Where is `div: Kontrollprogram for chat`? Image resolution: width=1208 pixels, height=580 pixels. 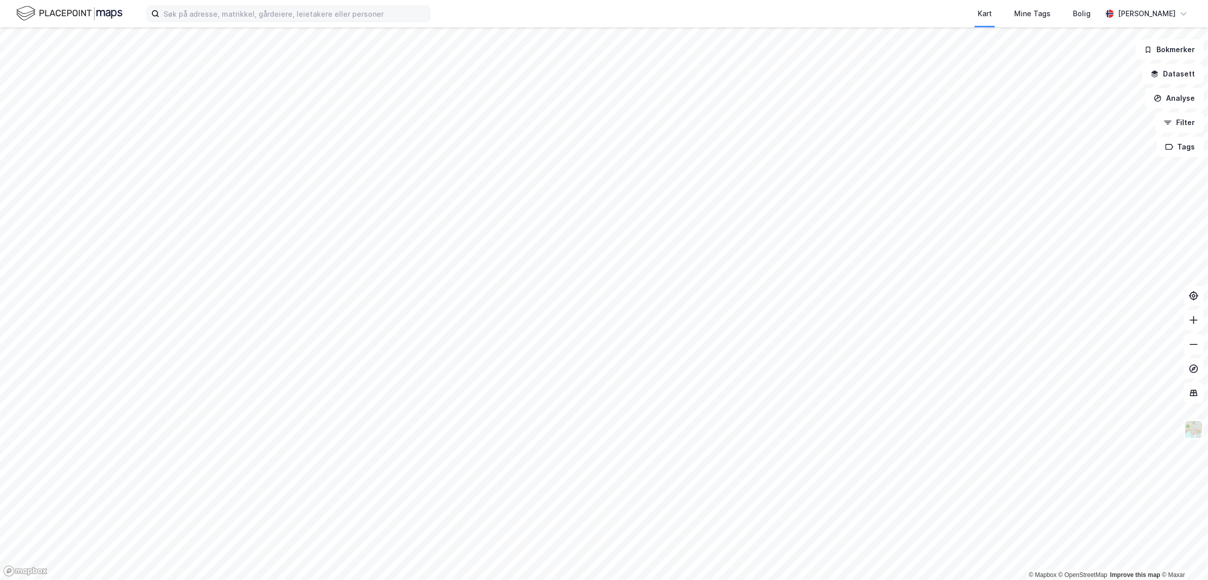
div: Kontrollprogram for chat is located at coordinates (1183, 555).